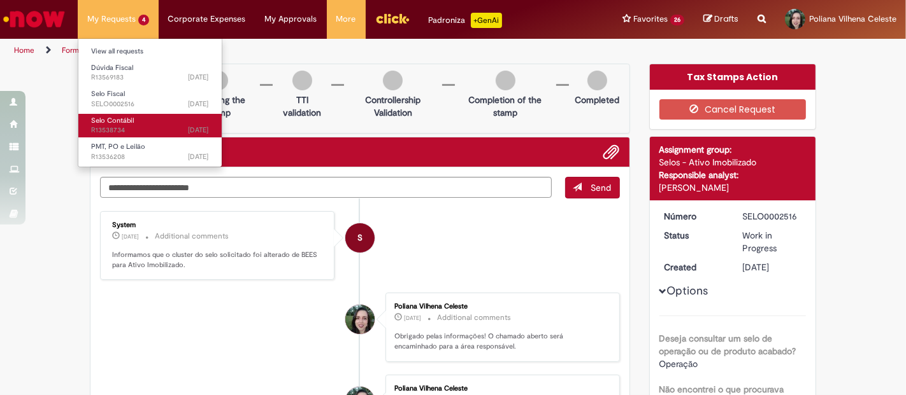 Image resolution: width=906 pixels, height=395 pixels. Describe the element at coordinates (207, 19) in the screenshot. I see `span: Corporate Expenses` at that location.